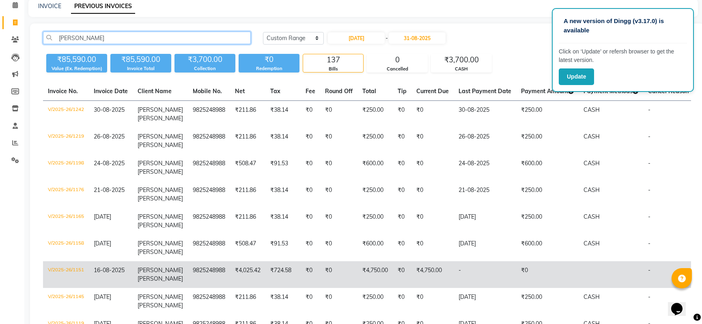  Describe the element at coordinates (283, 248) in the screenshot. I see `td: ₹91.53` at that location.